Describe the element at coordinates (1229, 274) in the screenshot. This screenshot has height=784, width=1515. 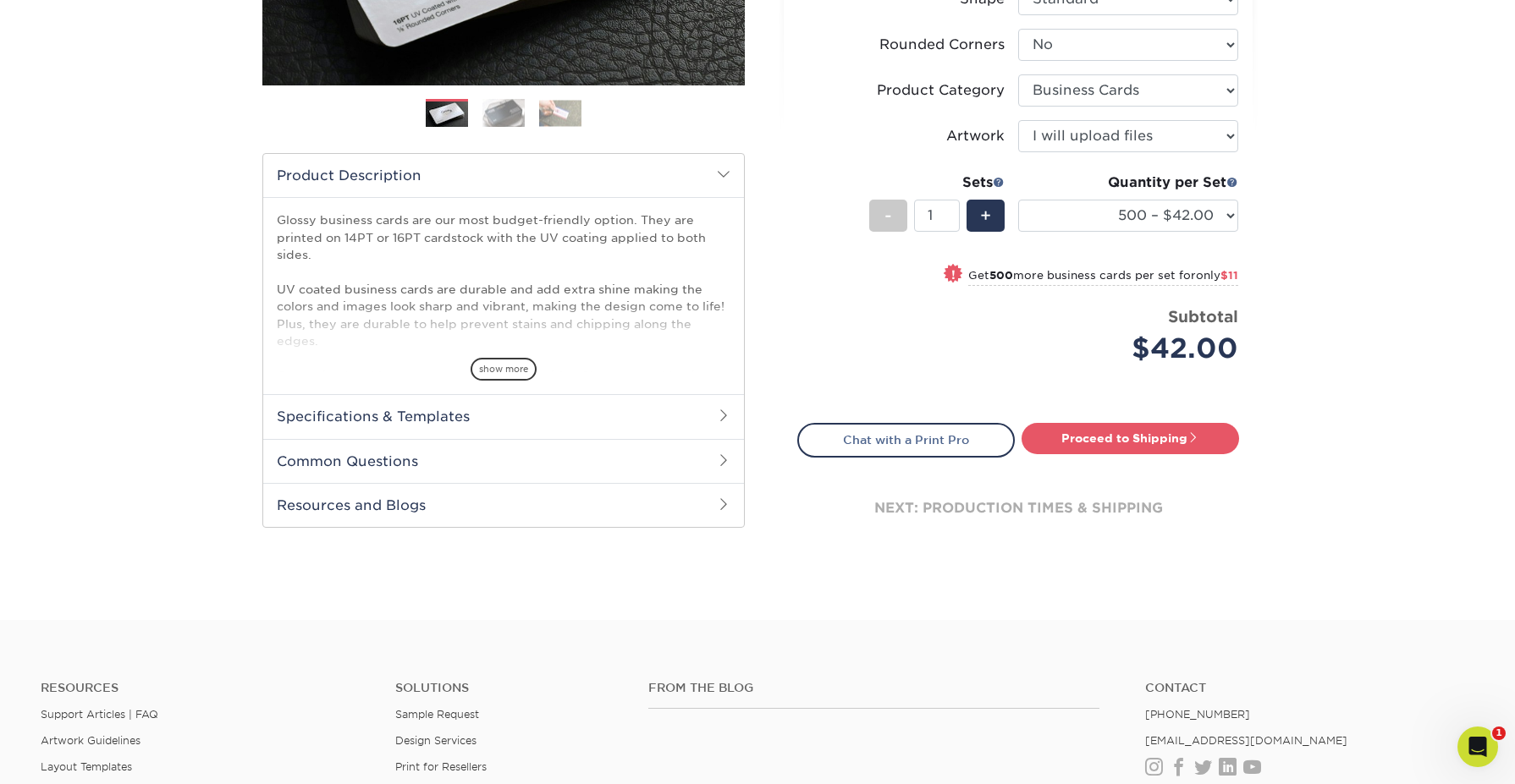
I see `span: $11` at that location.